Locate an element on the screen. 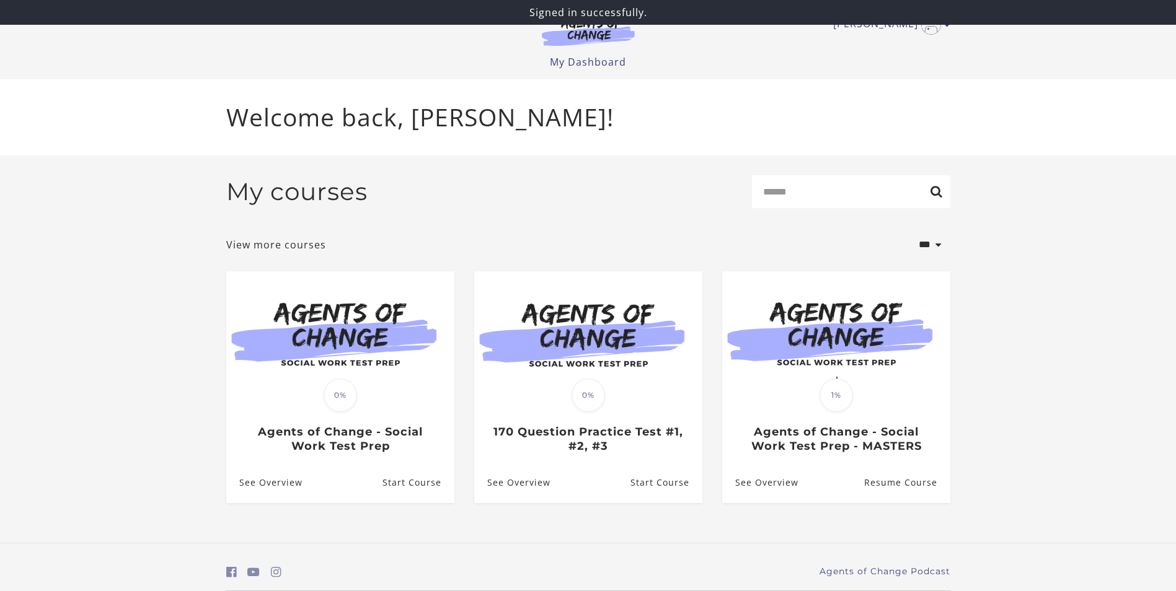  h3: Agents of Change - Social Work Test Prep - MASTERS is located at coordinates (836, 439).